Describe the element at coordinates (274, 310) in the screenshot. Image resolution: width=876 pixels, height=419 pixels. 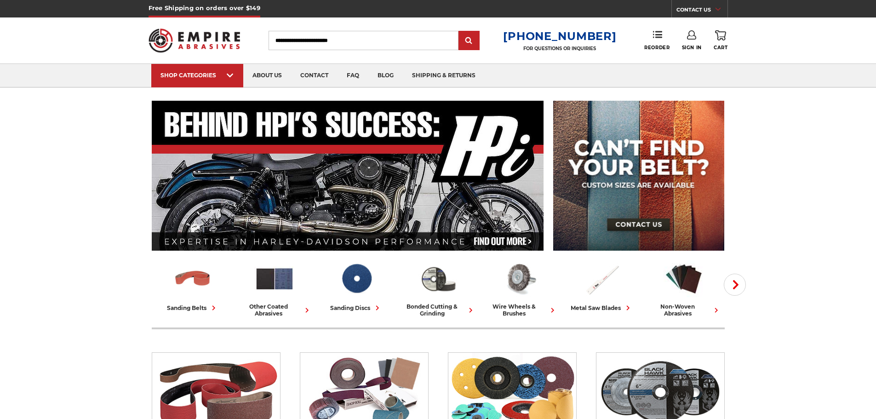
I see `div: other coated abrasives` at that location.